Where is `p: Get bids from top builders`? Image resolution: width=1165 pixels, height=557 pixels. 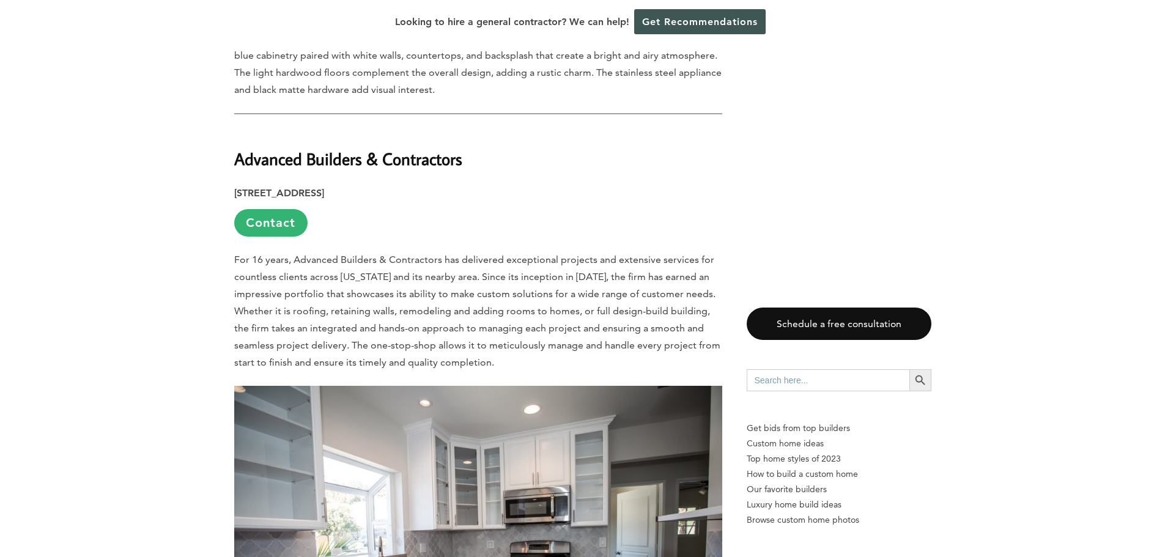
p: Get bids from top builders is located at coordinates (839, 428).